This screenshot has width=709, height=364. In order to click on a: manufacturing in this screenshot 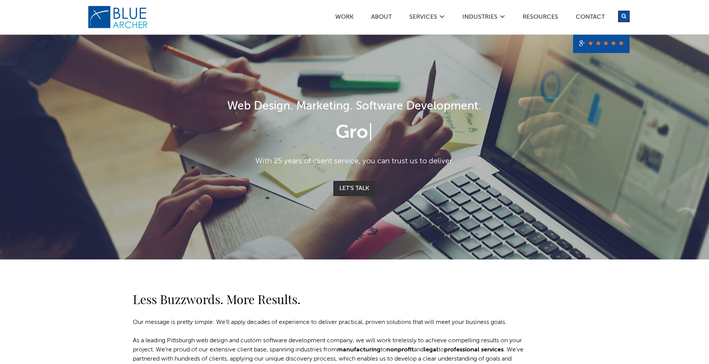, I will do `click(359, 350)`.